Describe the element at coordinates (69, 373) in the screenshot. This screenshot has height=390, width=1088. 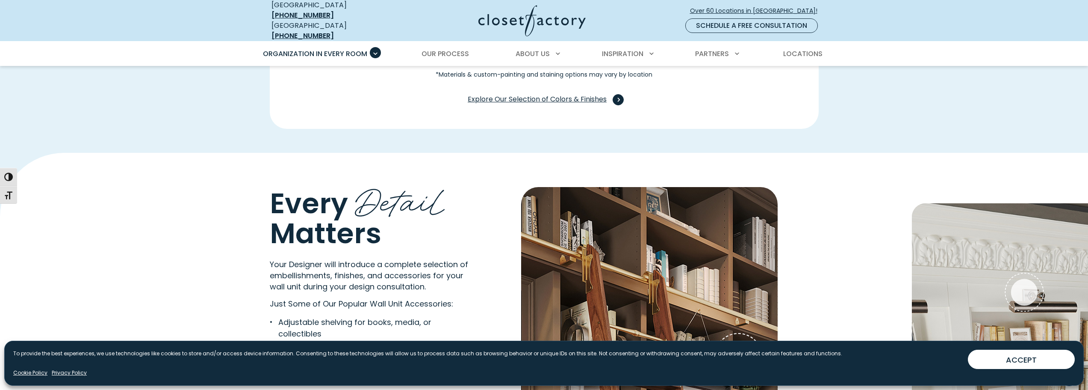
I see `a: Privacy Policy` at that location.